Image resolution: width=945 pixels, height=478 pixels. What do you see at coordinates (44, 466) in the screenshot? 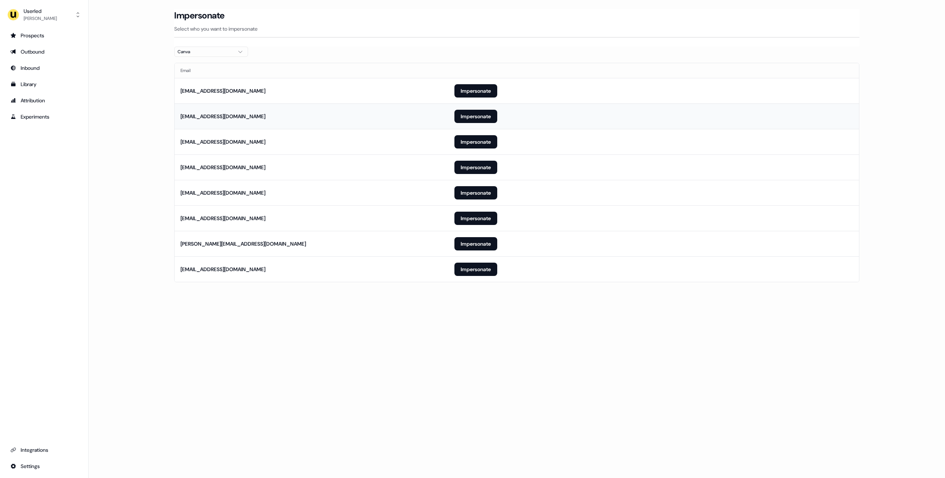
I see `button: Go to integrations` at bounding box center [44, 466].